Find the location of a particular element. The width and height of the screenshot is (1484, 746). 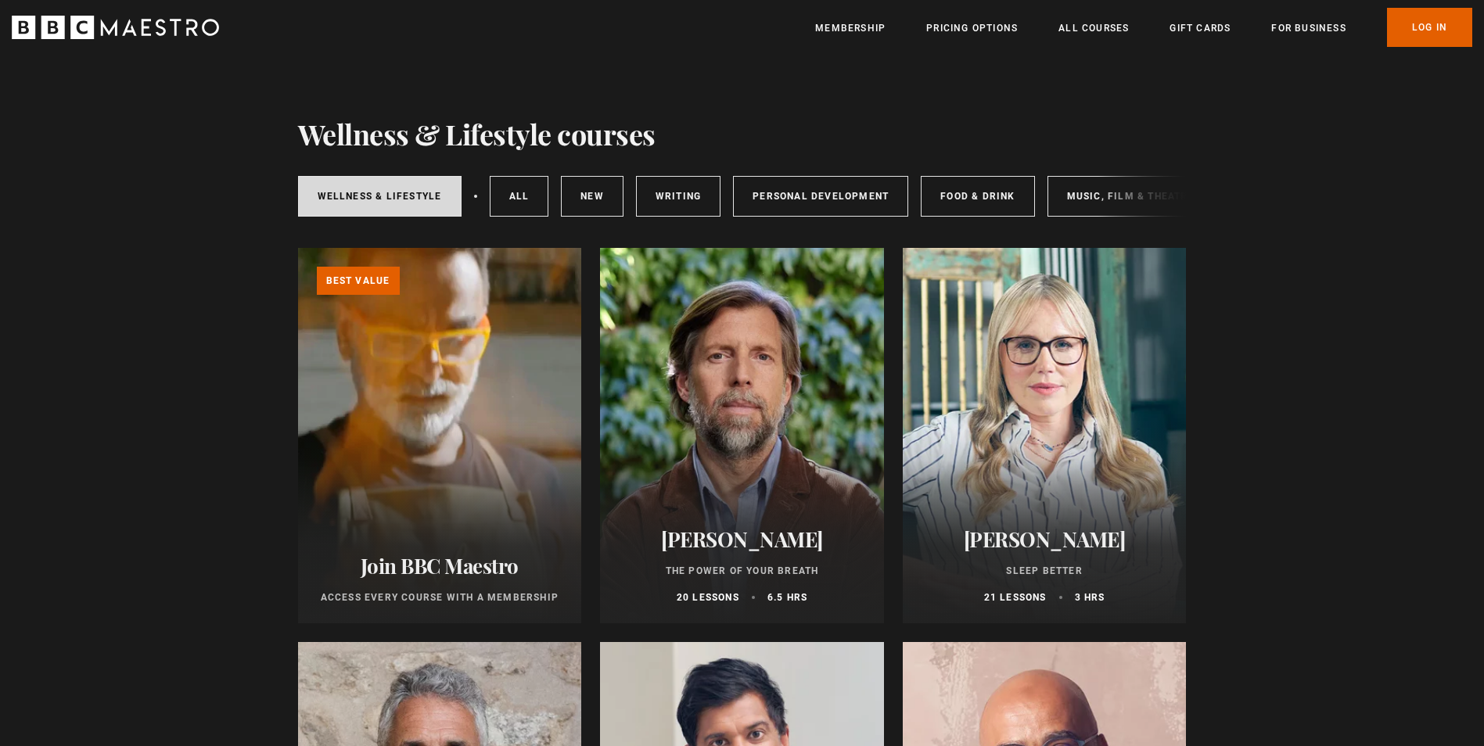

p: 6.5 hrs is located at coordinates (787, 598).